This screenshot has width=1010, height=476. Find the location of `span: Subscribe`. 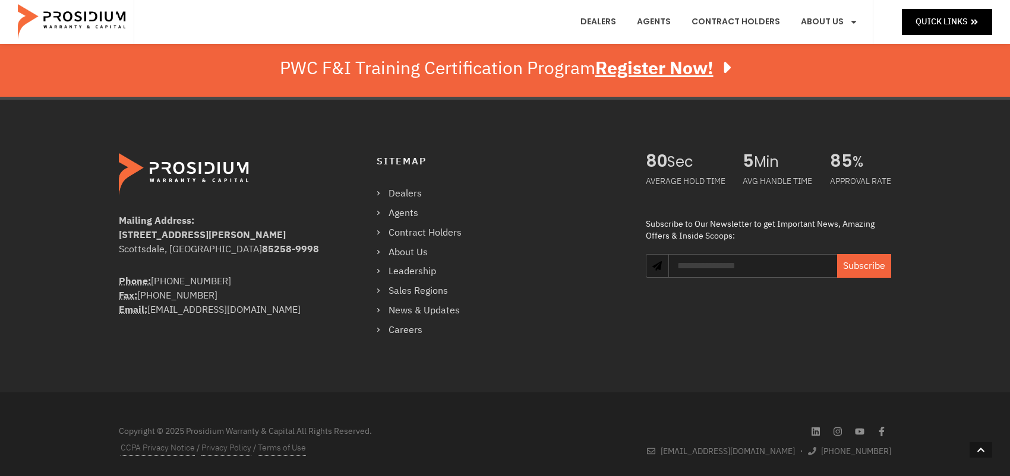

span: Subscribe is located at coordinates (863, 266).